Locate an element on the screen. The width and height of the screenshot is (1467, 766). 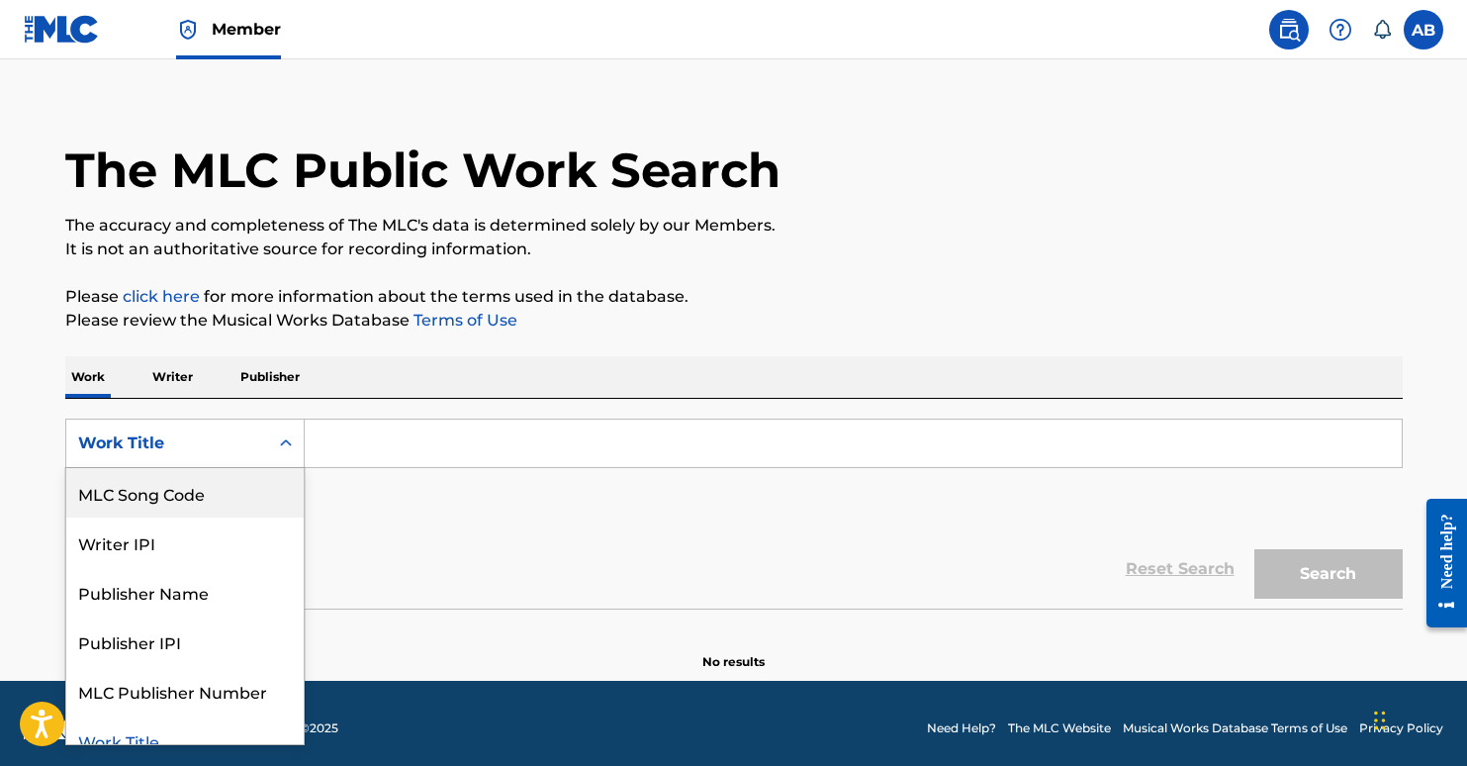
div: User Menu is located at coordinates (1424, 30).